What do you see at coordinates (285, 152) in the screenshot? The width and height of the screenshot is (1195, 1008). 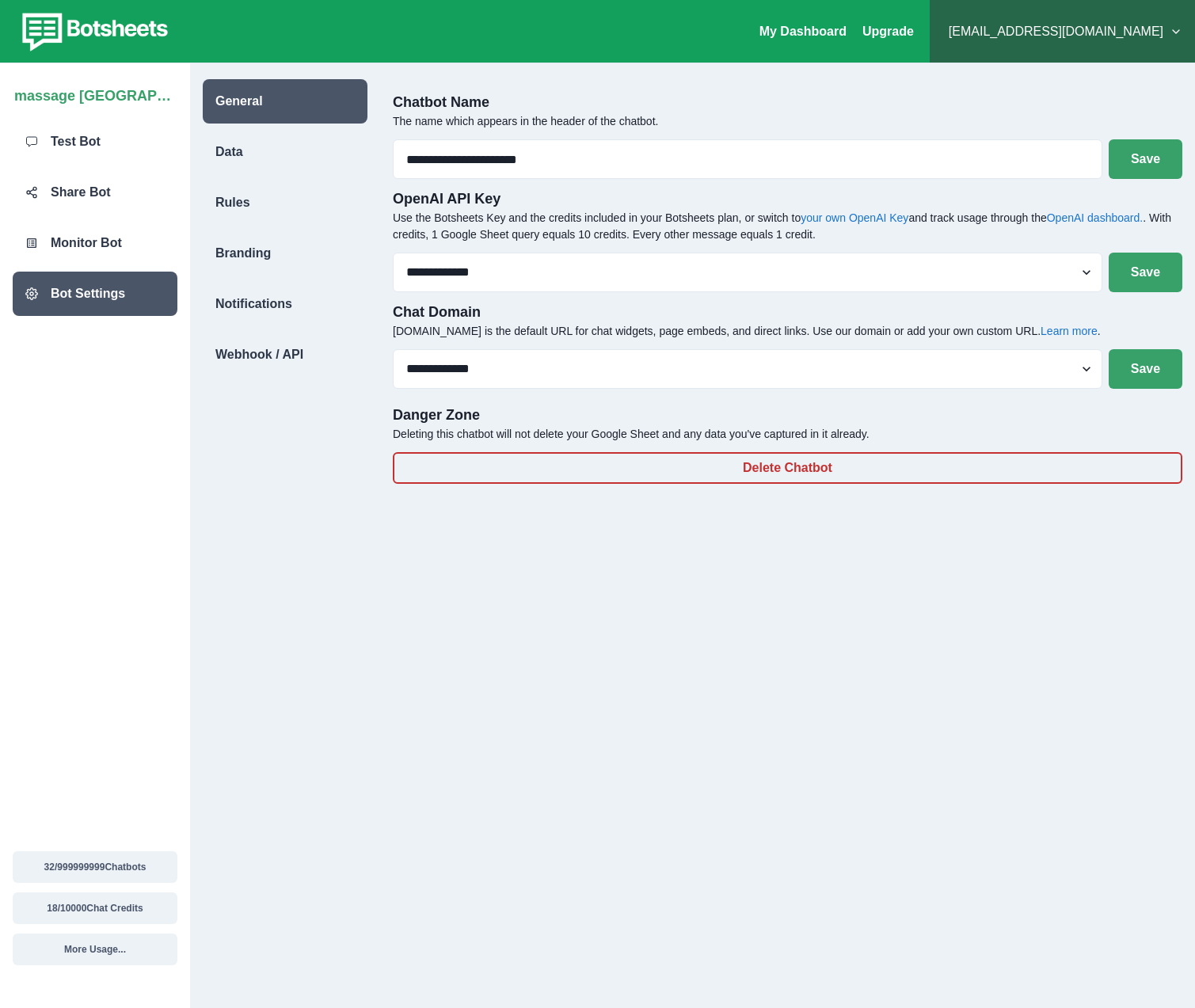 I see `a: Data` at bounding box center [285, 152].